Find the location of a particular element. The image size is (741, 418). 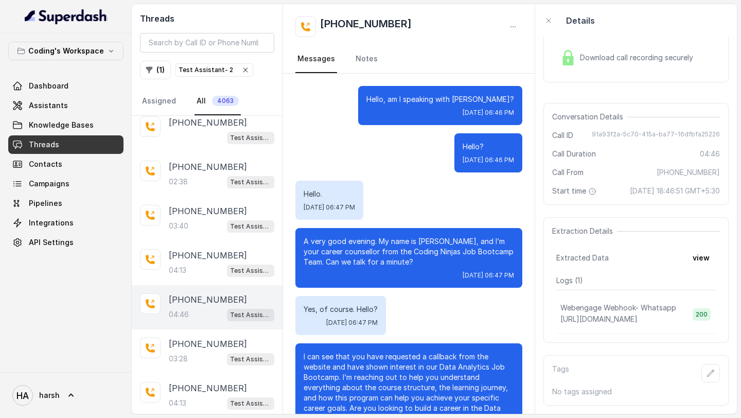

p: 04:46 is located at coordinates (178, 314).